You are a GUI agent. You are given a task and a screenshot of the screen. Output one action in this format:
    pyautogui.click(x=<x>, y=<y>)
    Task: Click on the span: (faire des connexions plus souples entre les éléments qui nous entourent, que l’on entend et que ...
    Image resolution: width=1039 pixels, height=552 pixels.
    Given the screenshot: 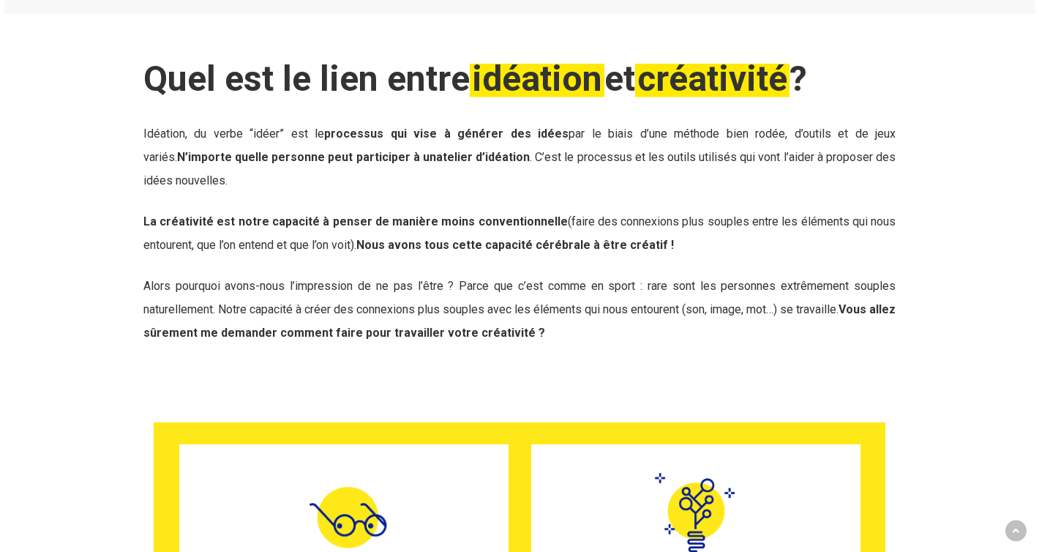 What is the action you would take?
    pyautogui.click(x=519, y=233)
    